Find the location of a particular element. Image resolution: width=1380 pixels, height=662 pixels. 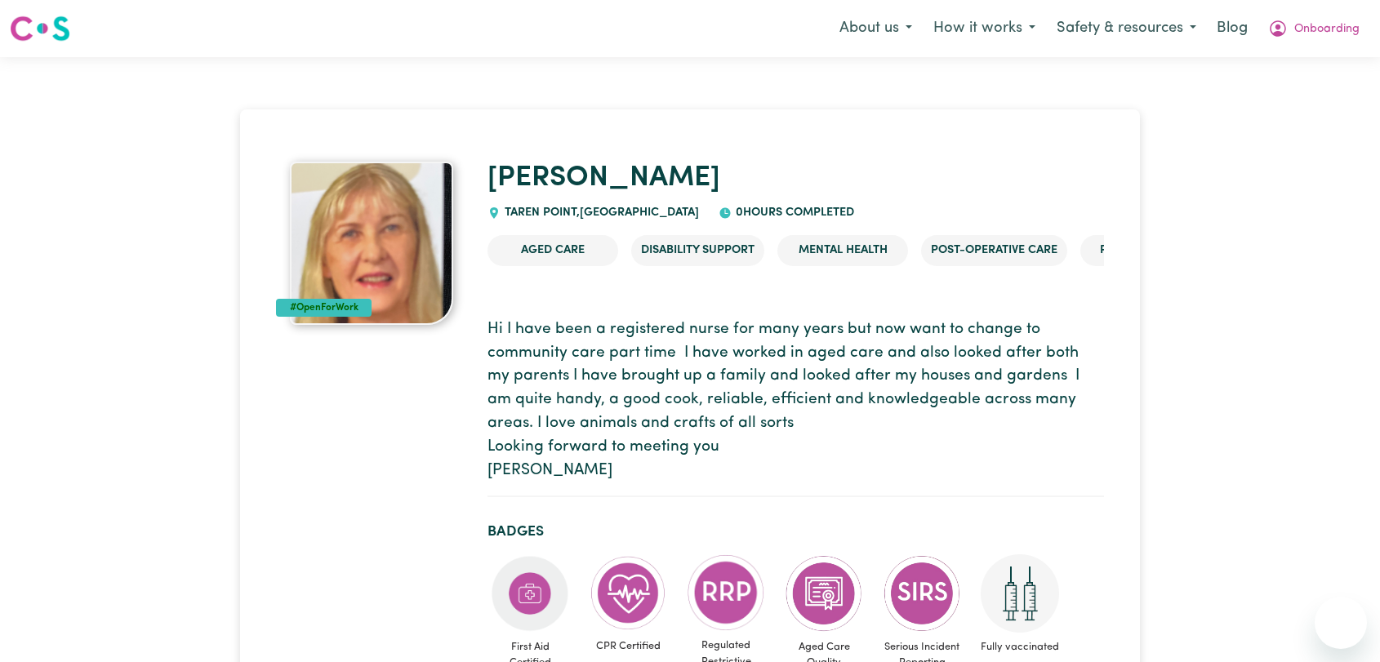

img: Care and support worker has completed CPR Certification is located at coordinates (628, 593).